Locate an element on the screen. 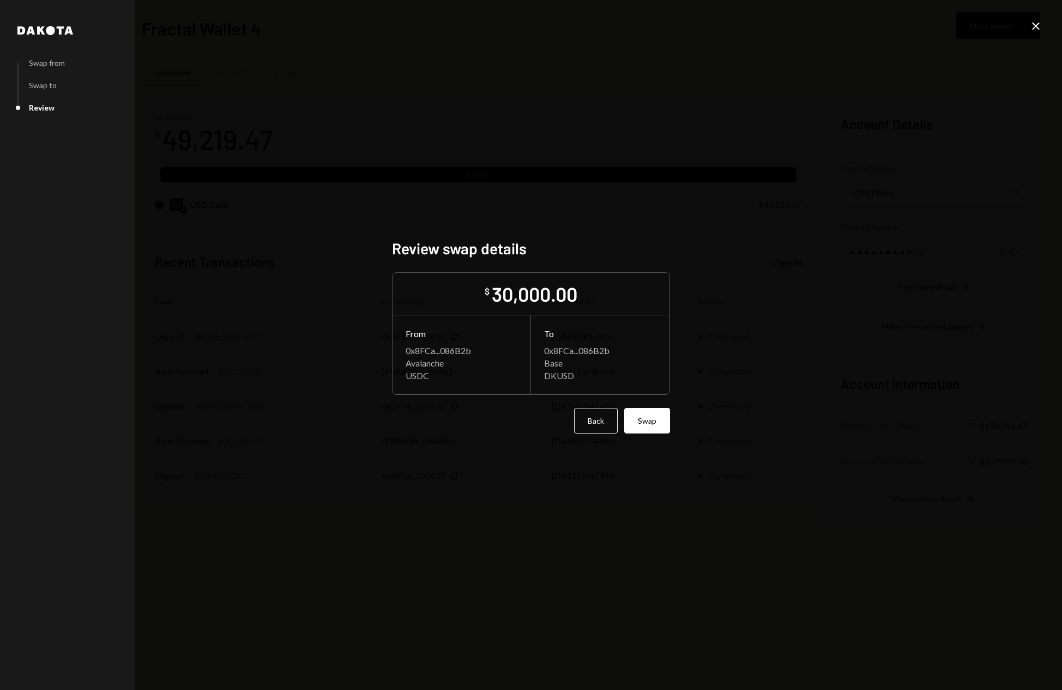  div: USDC is located at coordinates (461, 375).